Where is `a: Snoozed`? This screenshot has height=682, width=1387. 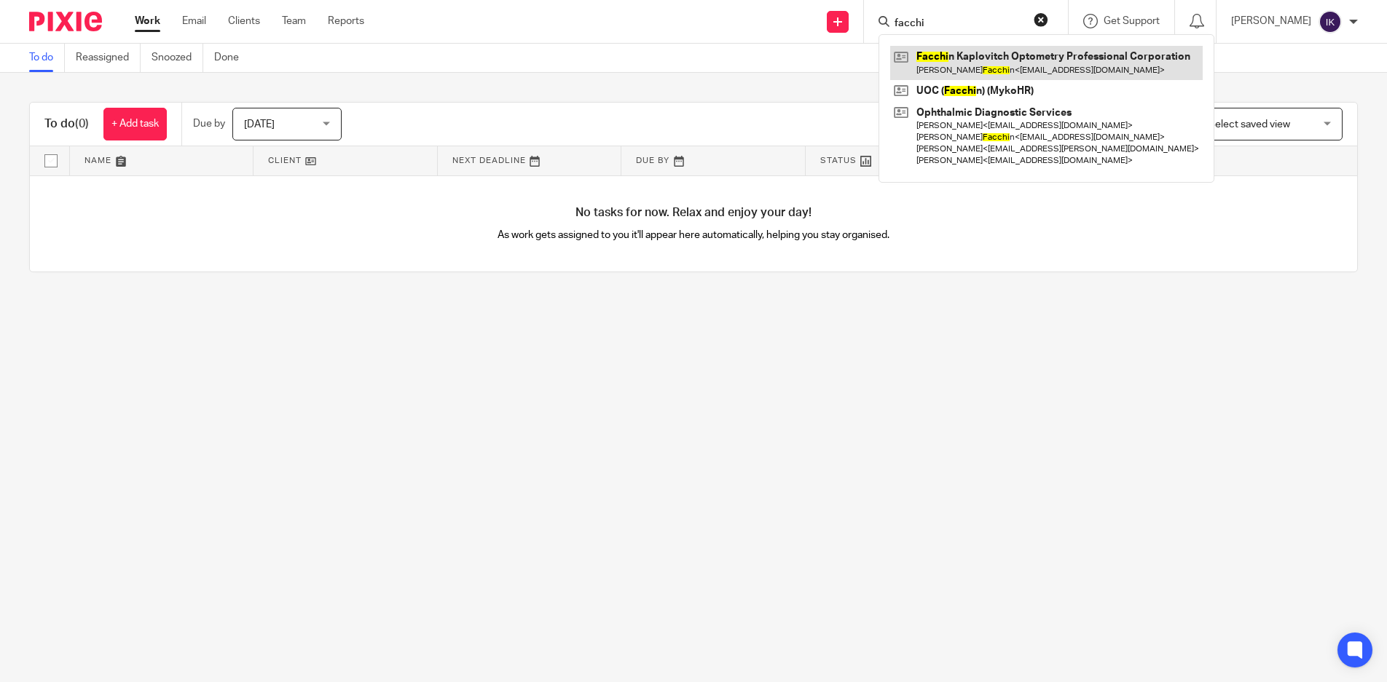
a: Snoozed is located at coordinates (177, 58).